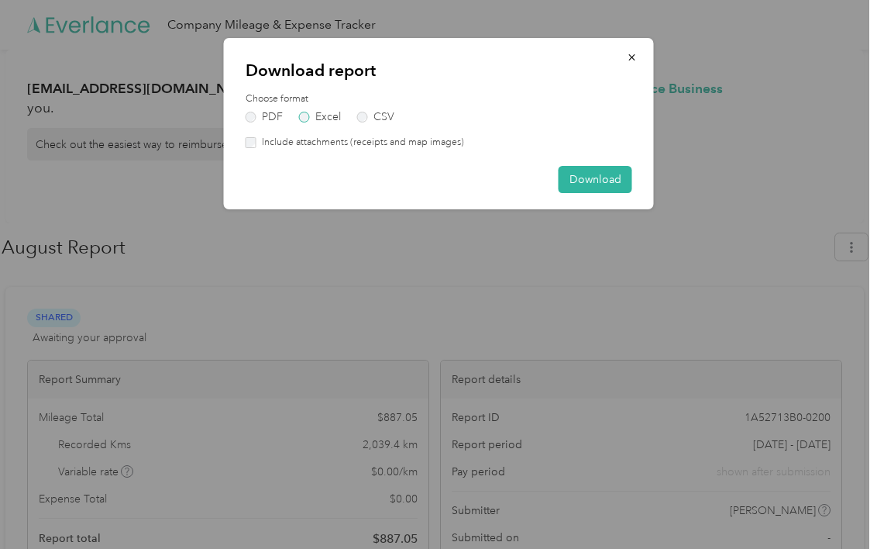 The image size is (877, 549). What do you see at coordinates (439, 71) in the screenshot?
I see `p: Download report` at bounding box center [439, 71].